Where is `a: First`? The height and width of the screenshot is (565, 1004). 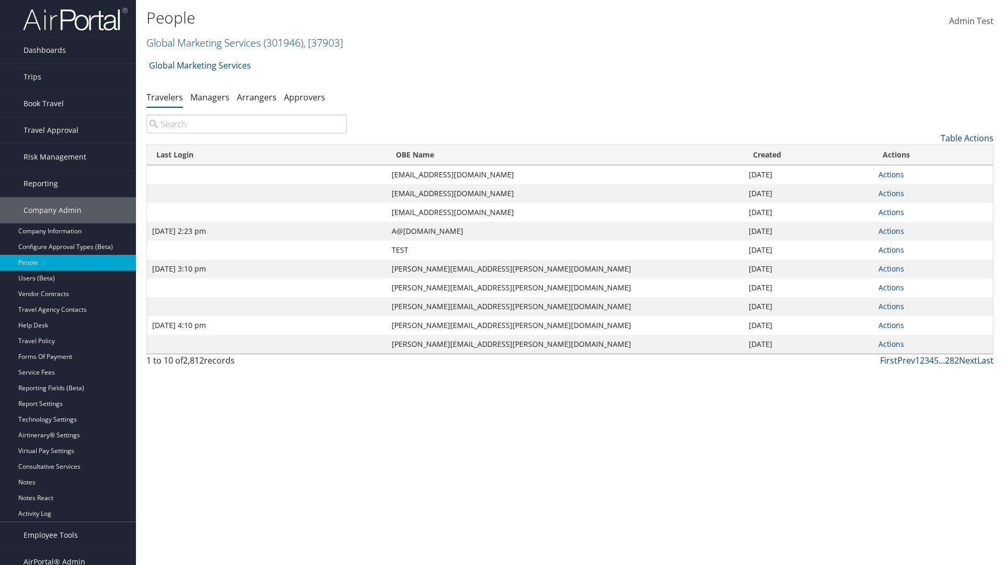
a: First is located at coordinates (889, 360).